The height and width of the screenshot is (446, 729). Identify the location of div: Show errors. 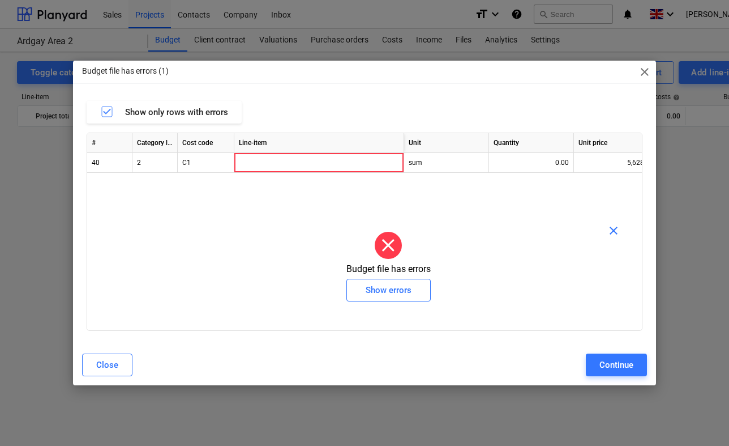
(388, 290).